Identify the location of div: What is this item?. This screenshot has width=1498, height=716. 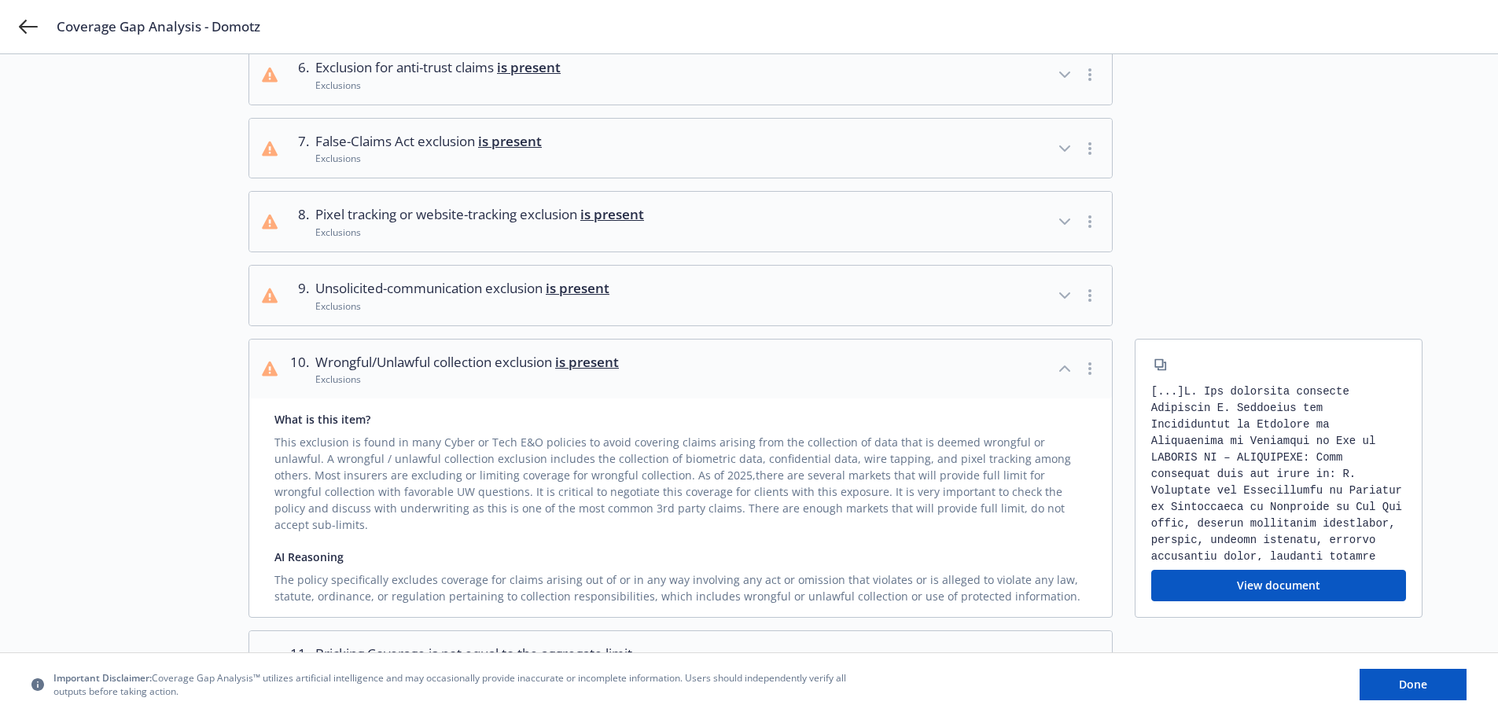
(680, 419).